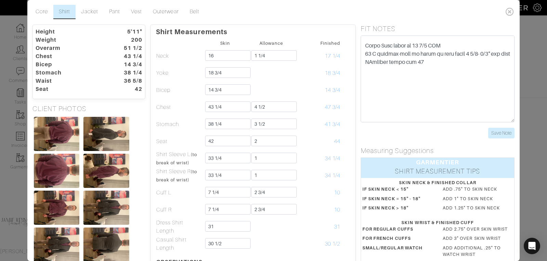 The image size is (547, 261). I want to click on td: Stomach, so click(179, 124).